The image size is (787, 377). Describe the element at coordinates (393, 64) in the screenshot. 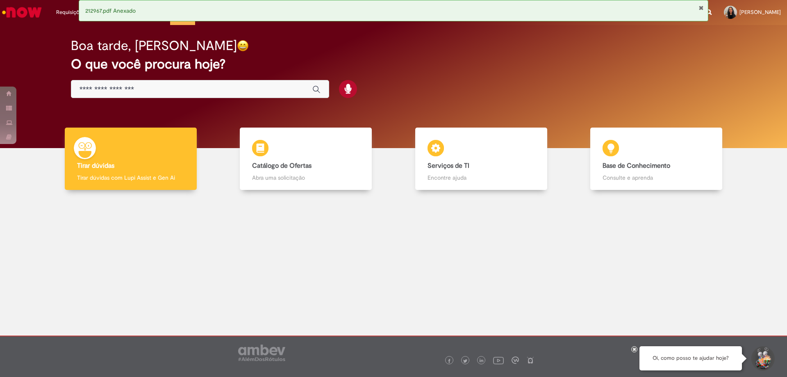

I see `h2: O que você procura hoje?` at that location.